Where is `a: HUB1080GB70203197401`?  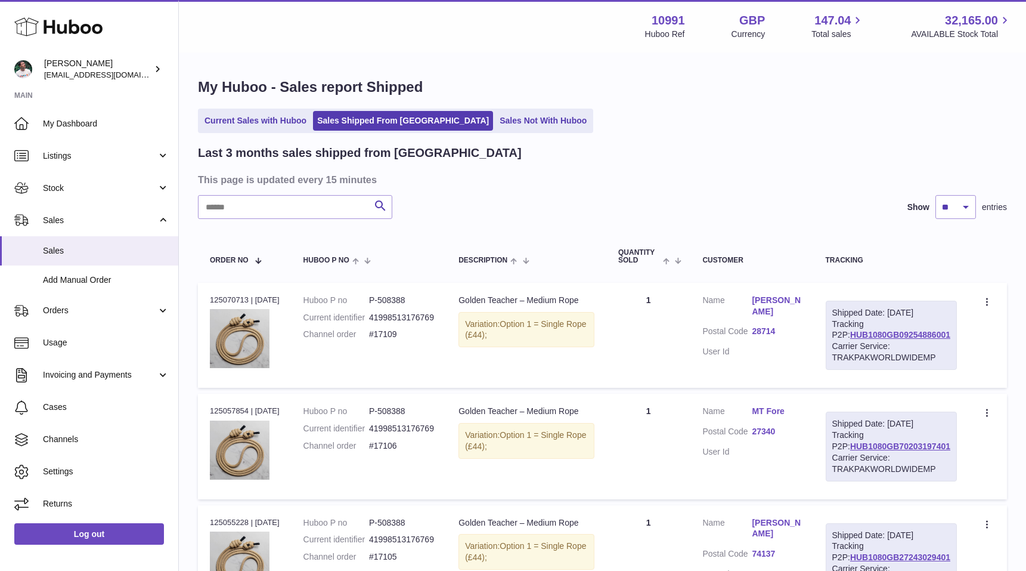 a: HUB1080GB70203197401 is located at coordinates (900, 446).